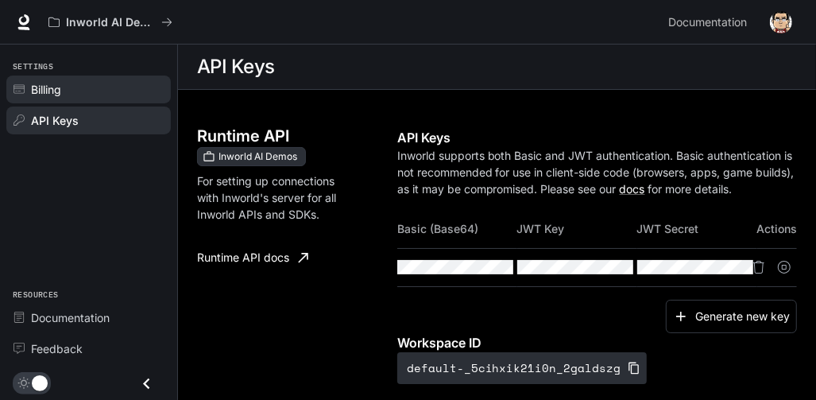 The width and height of the screenshot is (816, 400). What do you see at coordinates (697, 229) in the screenshot?
I see `th: JWT Secret` at bounding box center [697, 229].